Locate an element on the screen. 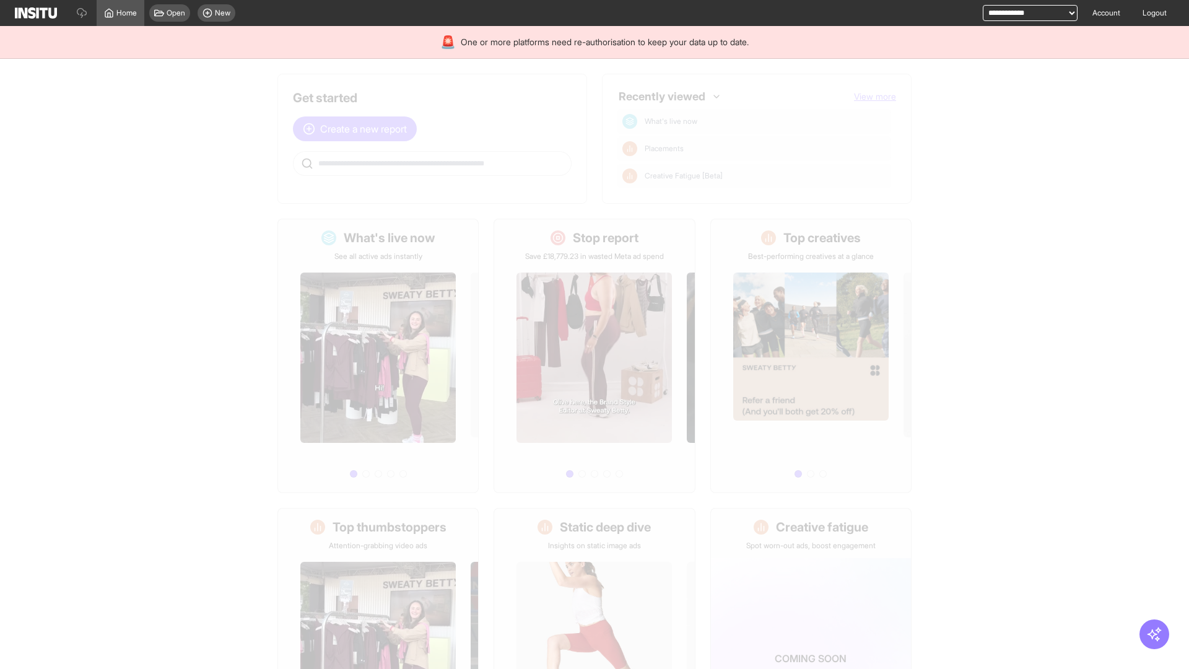 This screenshot has height=669, width=1189. span: Home is located at coordinates (126, 13).